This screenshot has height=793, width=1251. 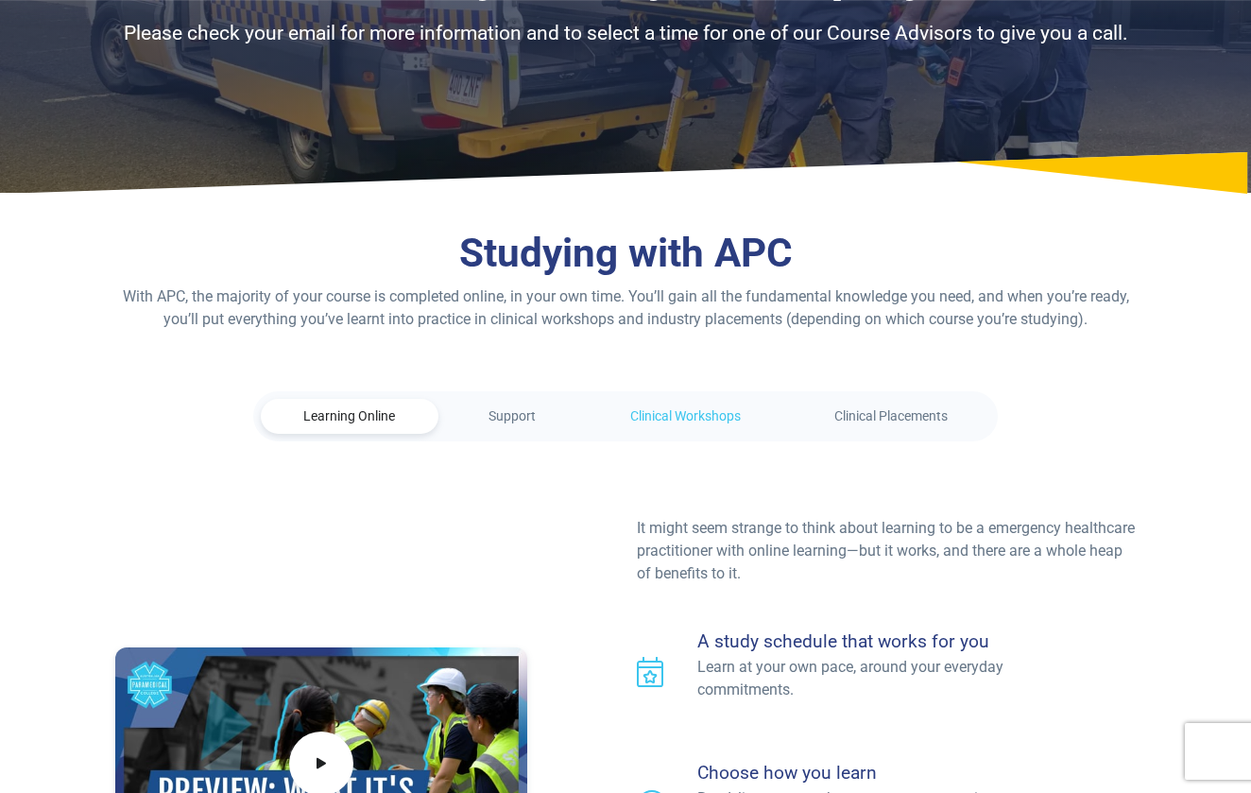 I want to click on p: With APC, the majority of your course is completed online, in your own time. You’ll gain all the ..., so click(x=626, y=308).